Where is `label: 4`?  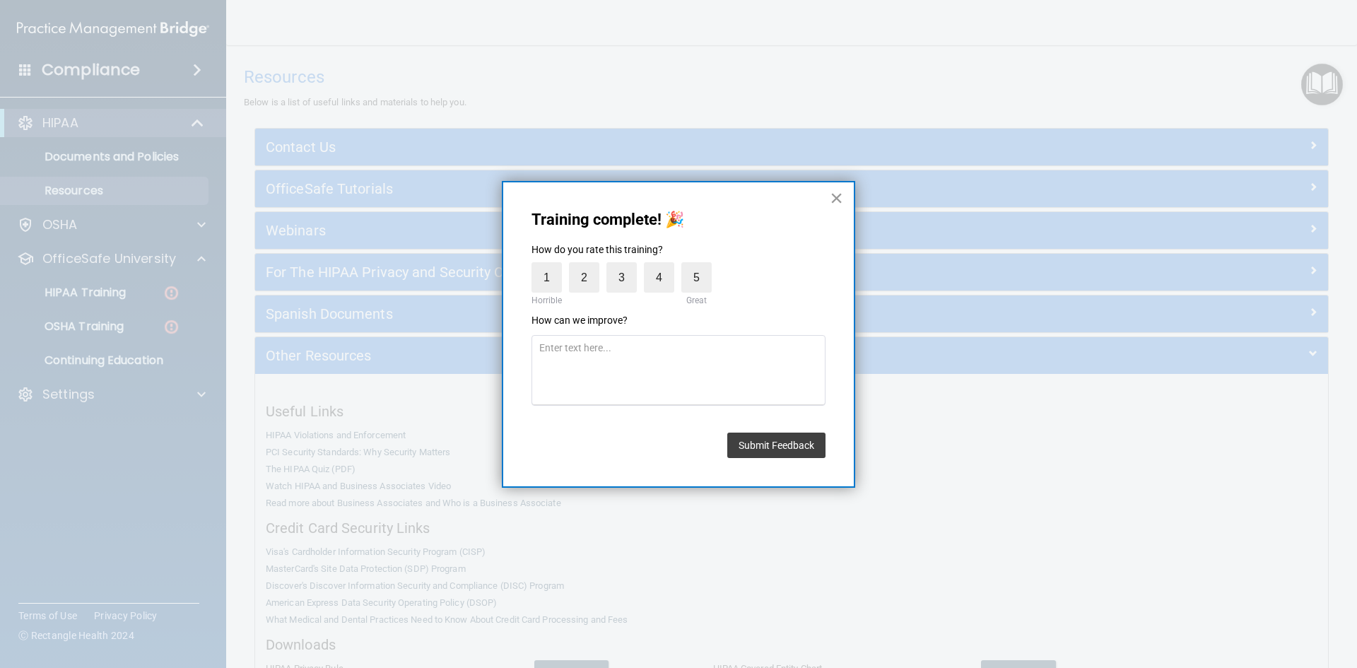
label: 4 is located at coordinates (659, 277).